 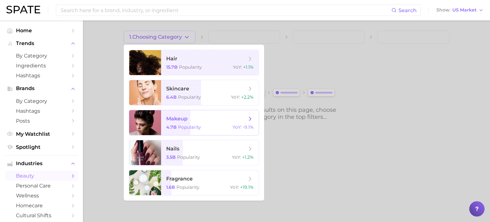 I want to click on span: cultural shifts, so click(x=41, y=215).